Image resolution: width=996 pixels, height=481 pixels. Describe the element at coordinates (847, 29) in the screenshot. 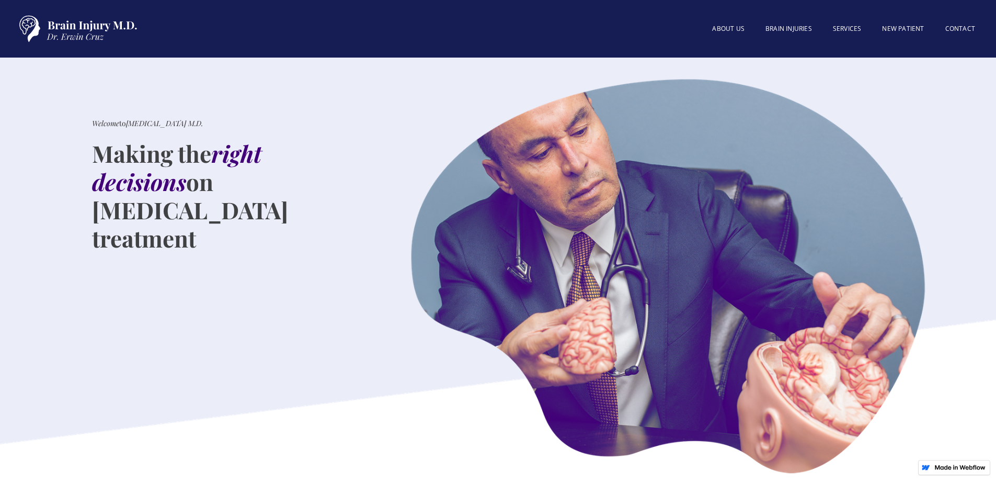

I see `a: SERVICES` at that location.